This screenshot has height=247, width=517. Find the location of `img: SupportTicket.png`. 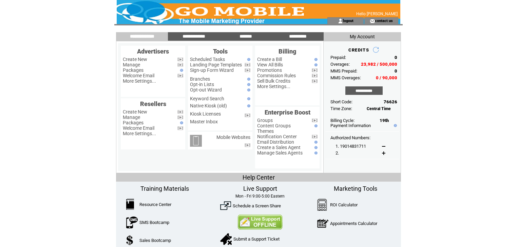

img: SupportTicket.png is located at coordinates (226, 239).